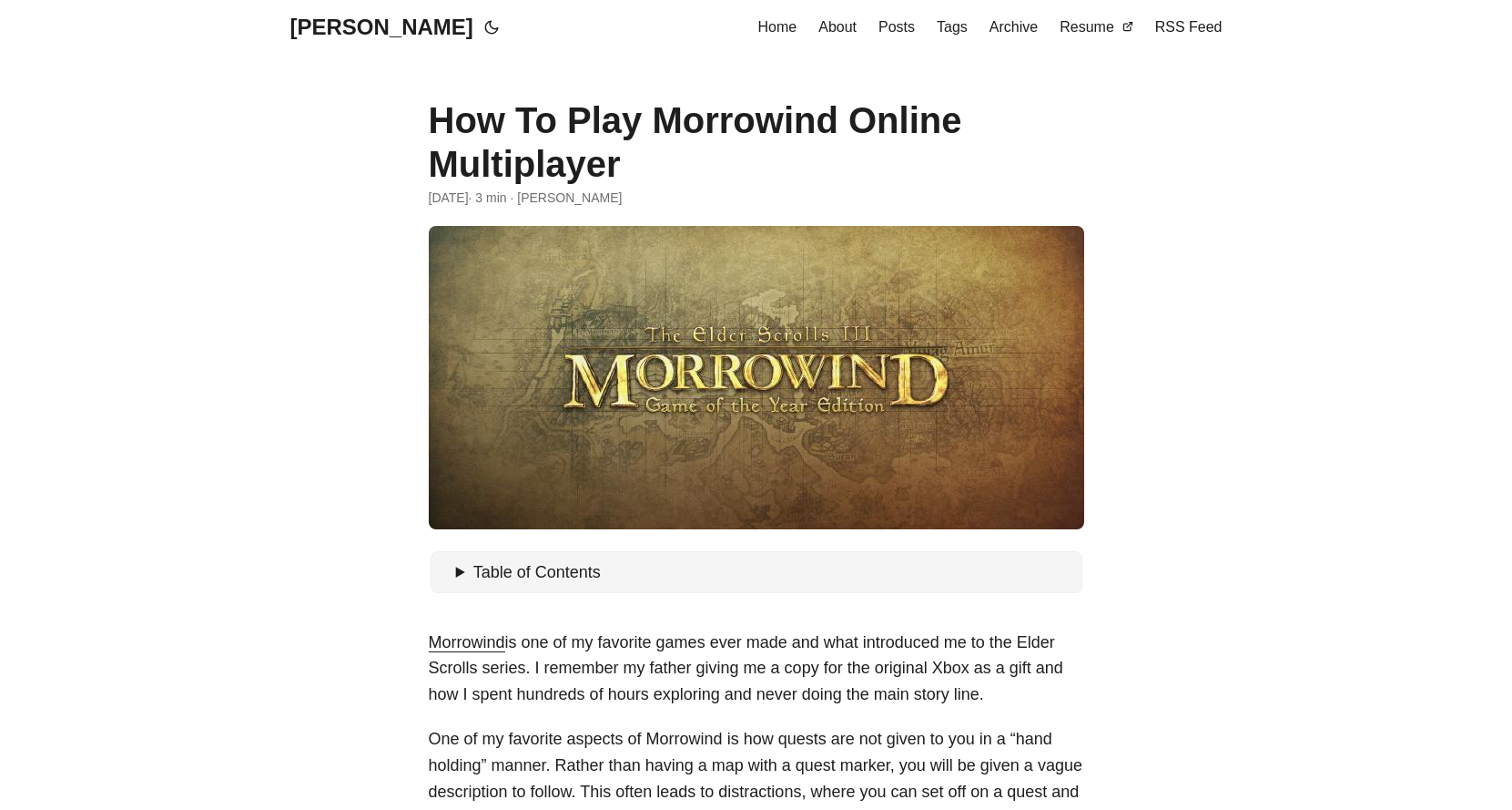 The image size is (1512, 810). What do you see at coordinates (897, 26) in the screenshot?
I see `span: Posts` at bounding box center [897, 26].